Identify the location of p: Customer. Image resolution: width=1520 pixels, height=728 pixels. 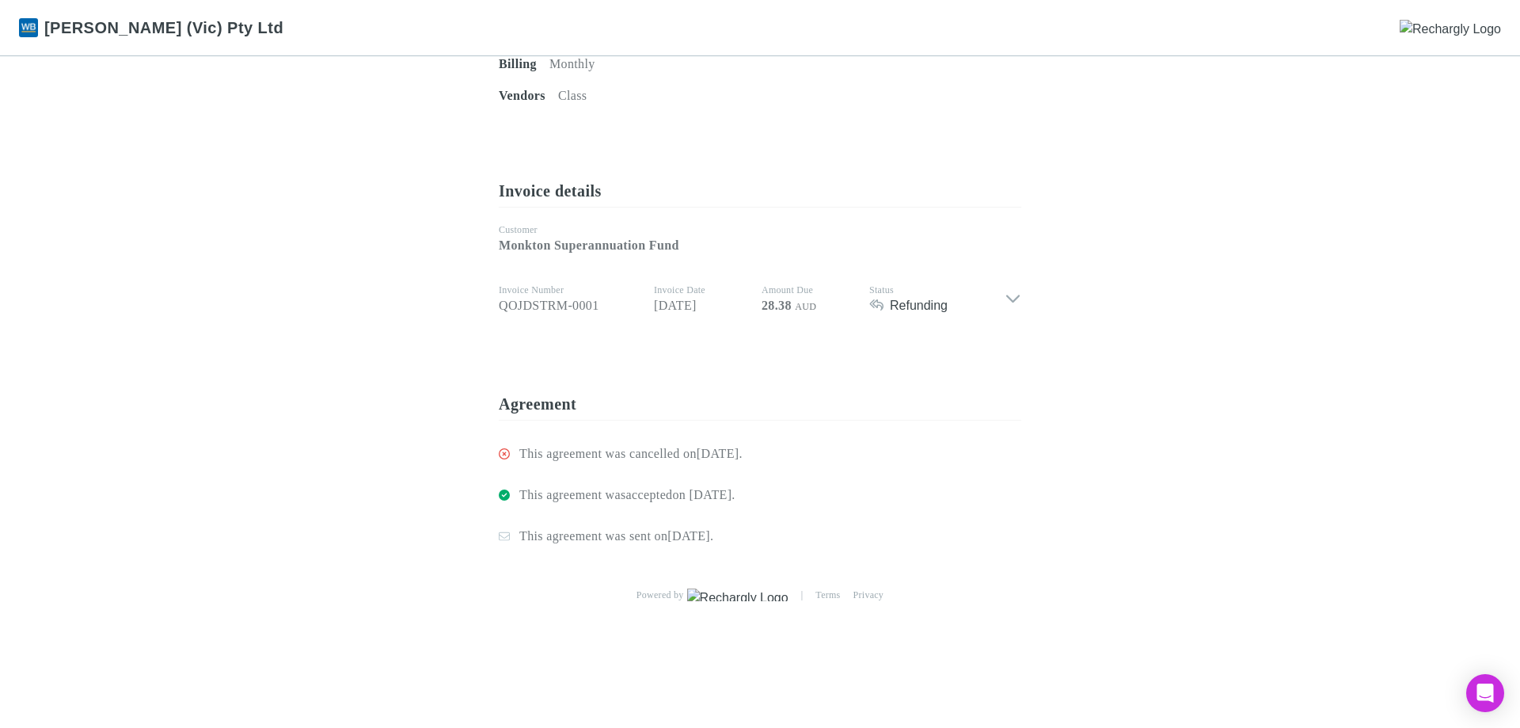
(760, 230).